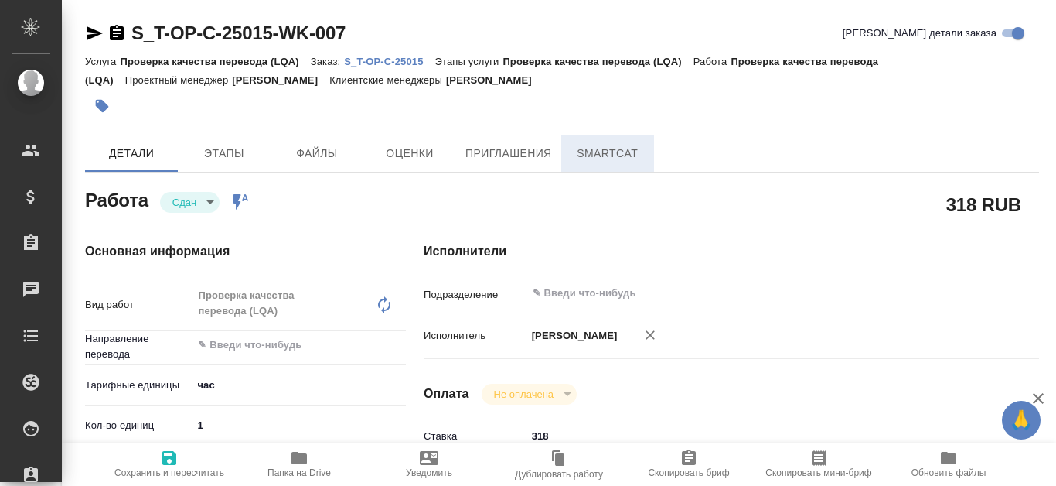 The image size is (1056, 486). Describe the element at coordinates (819, 464) in the screenshot. I see `button: Скопировать мини-бриф` at that location.